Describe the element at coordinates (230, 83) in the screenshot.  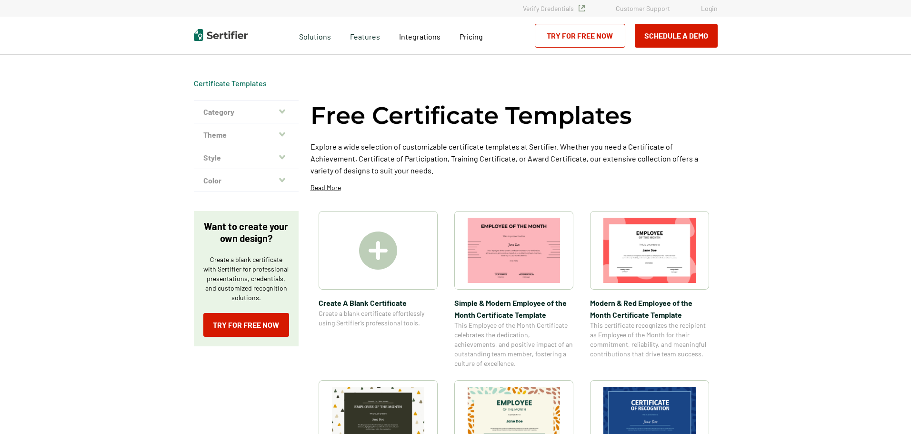
I see `span: Certificate Templates` at that location.